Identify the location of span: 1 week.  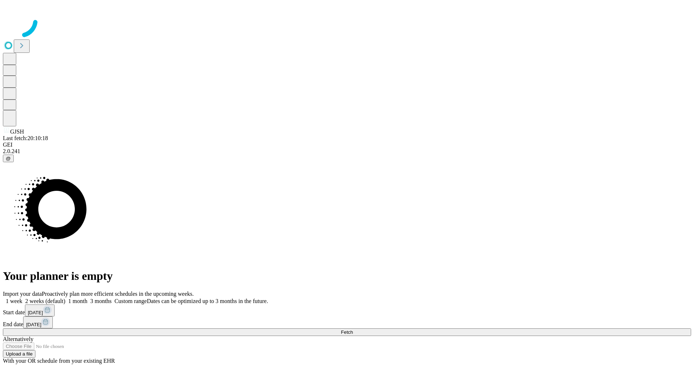
(14, 301).